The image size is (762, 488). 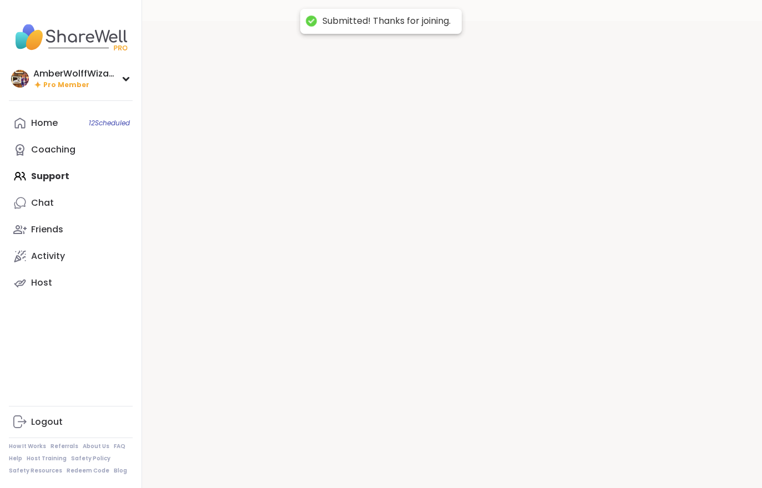 What do you see at coordinates (90, 459) in the screenshot?
I see `a: Safety Policy` at bounding box center [90, 459].